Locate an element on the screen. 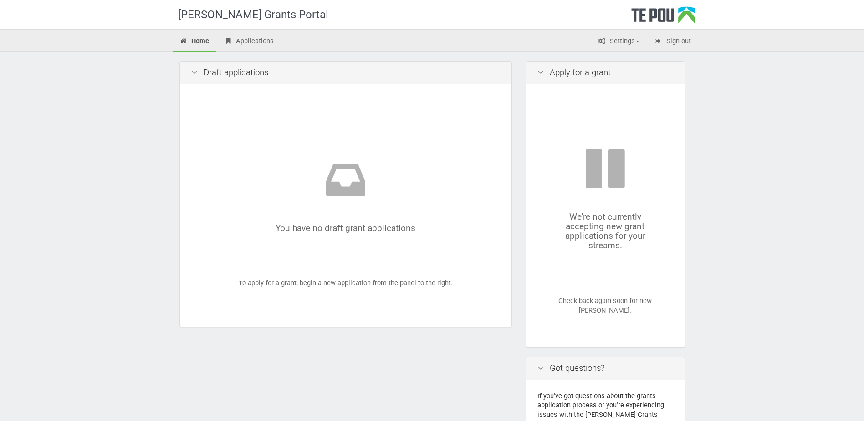  div: To apply for a grant, begin a new application from the panel to the right. is located at coordinates (346, 205).